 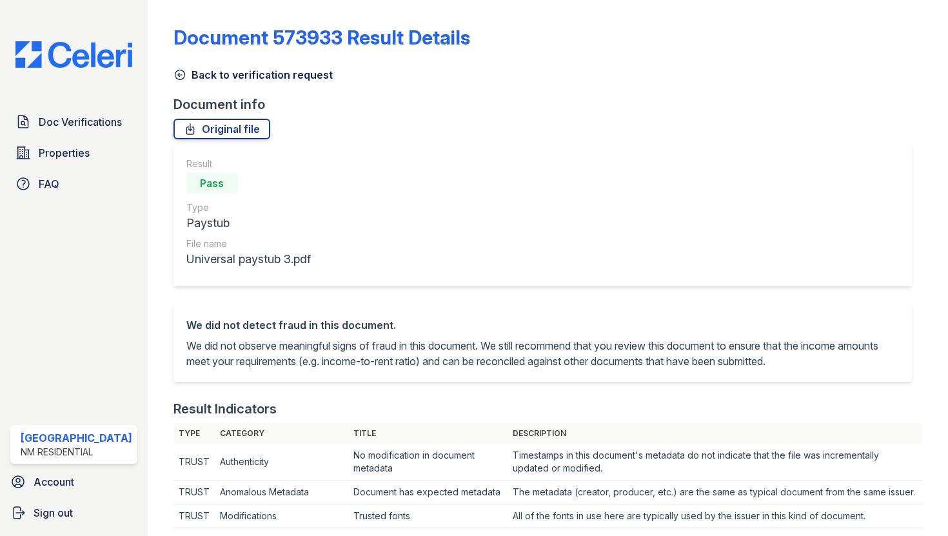 What do you see at coordinates (248, 223) in the screenshot?
I see `div: Paystub` at bounding box center [248, 223].